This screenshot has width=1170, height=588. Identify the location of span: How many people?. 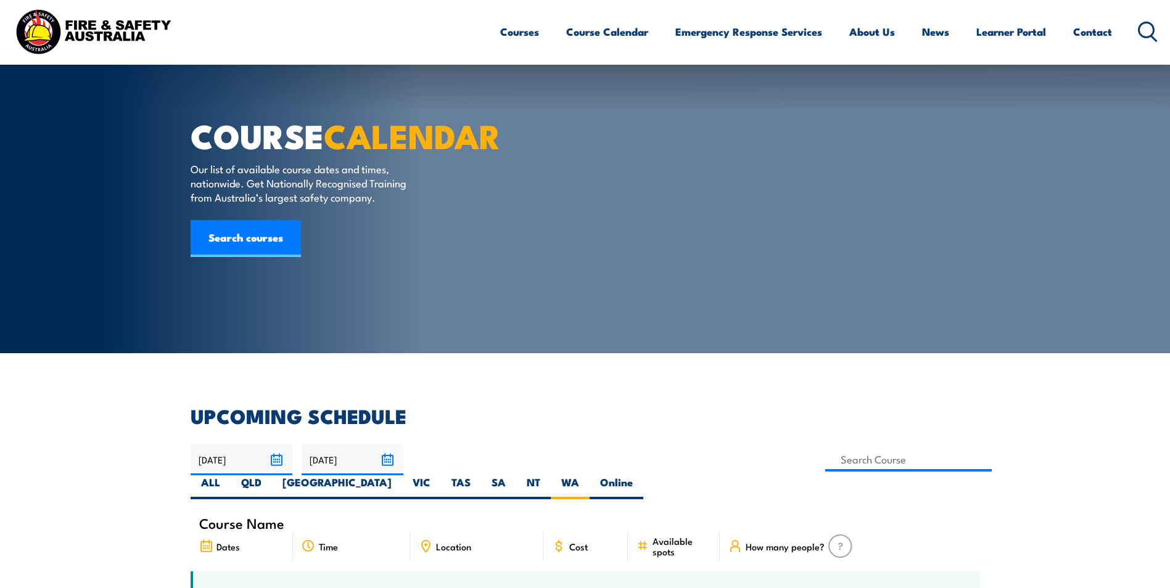
(785, 547).